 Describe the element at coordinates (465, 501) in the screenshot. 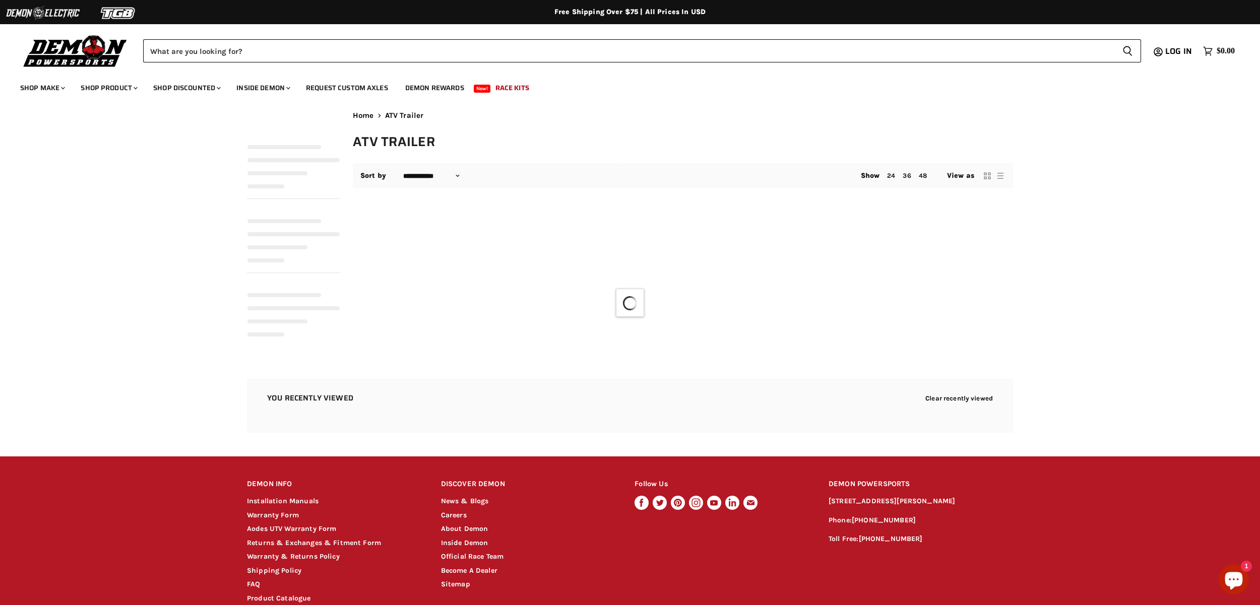

I see `a: News & Blogs` at that location.